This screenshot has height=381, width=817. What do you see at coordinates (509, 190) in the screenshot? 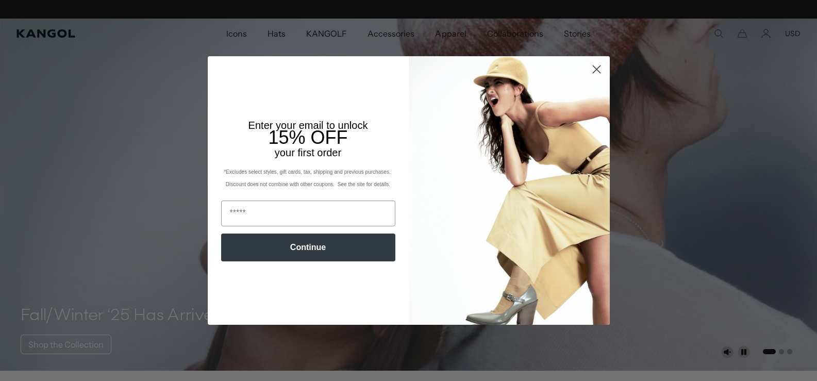
I see `img: 93be19ad-e773-4382-80b9-c9d740c9197f.jpeg` at bounding box center [509, 190].